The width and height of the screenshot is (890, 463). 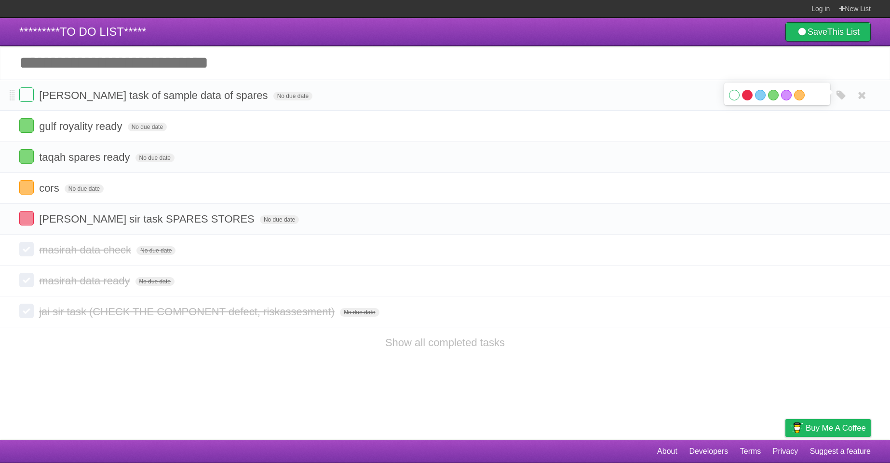 What do you see at coordinates (751, 451) in the screenshot?
I see `a: Terms` at bounding box center [751, 451].